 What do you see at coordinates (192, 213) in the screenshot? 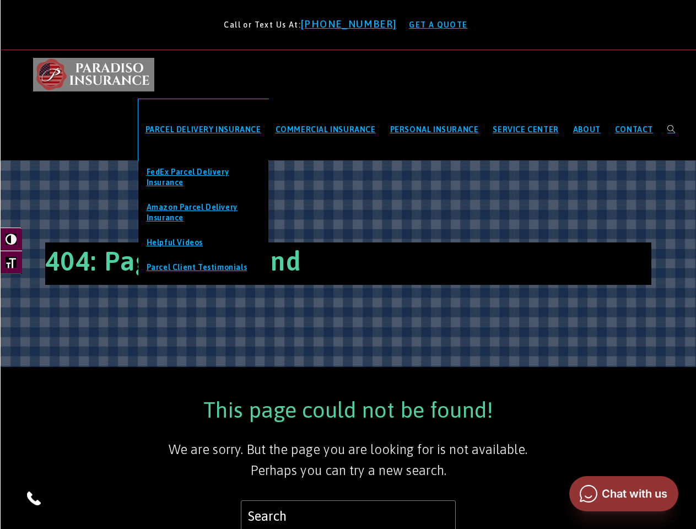
I see `span: Amazon Parcel Delivery Insurance` at bounding box center [192, 213].